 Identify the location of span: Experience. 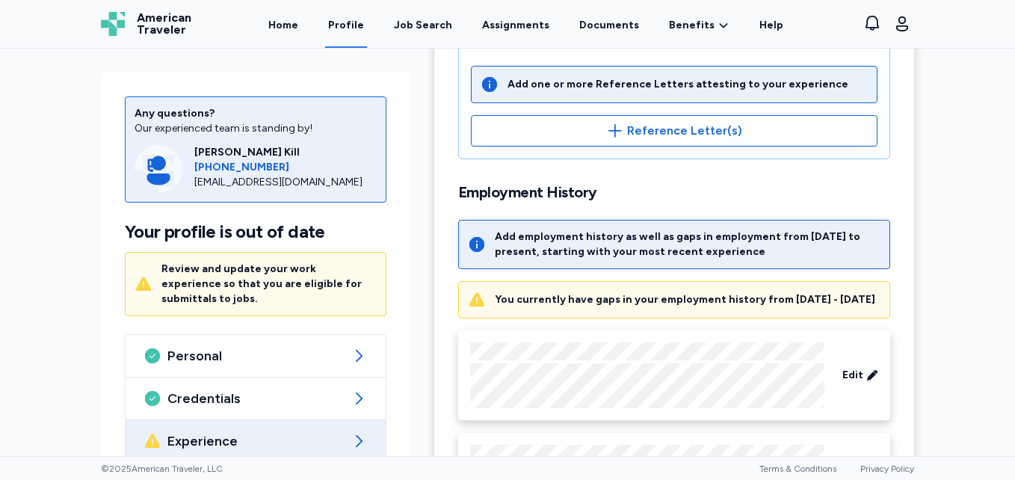
(256, 441).